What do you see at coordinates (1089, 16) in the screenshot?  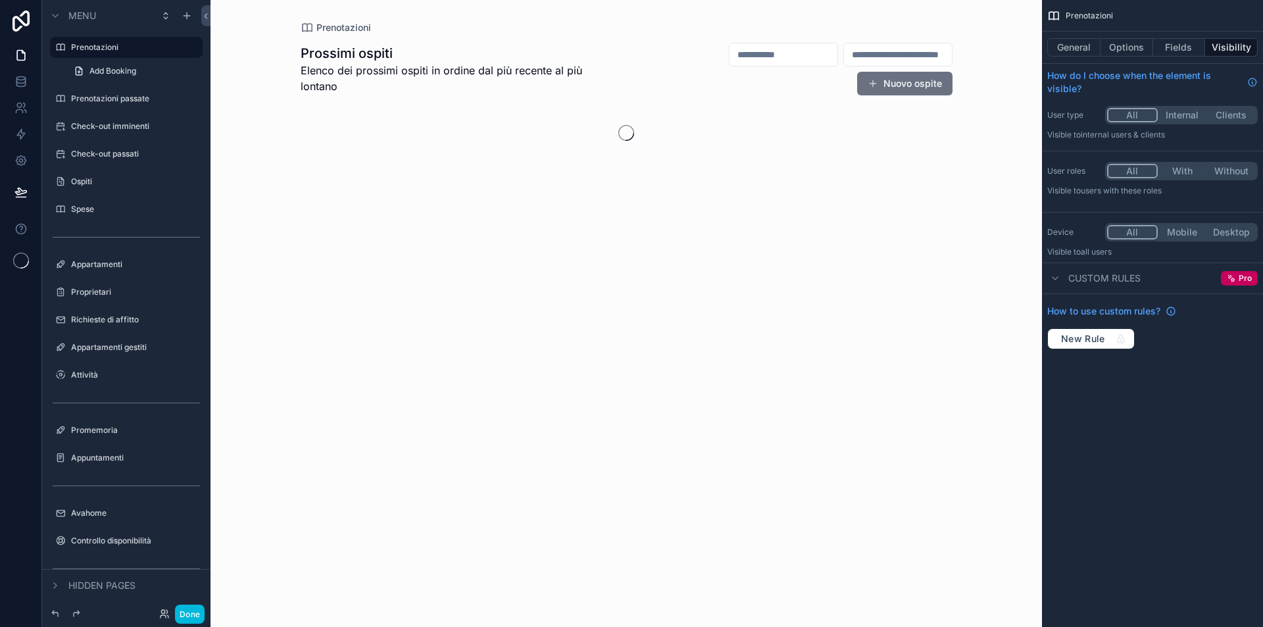 I see `span: Prenotazioni` at bounding box center [1089, 16].